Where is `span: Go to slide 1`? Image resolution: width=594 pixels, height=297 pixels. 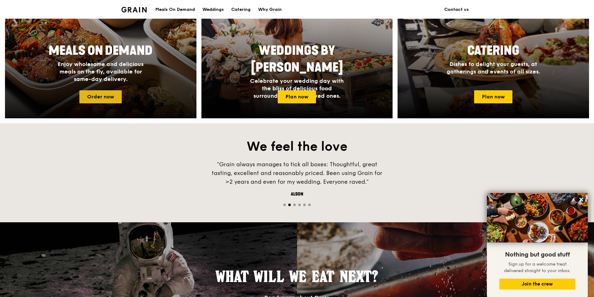
span: Go to slide 1 is located at coordinates (285, 205).